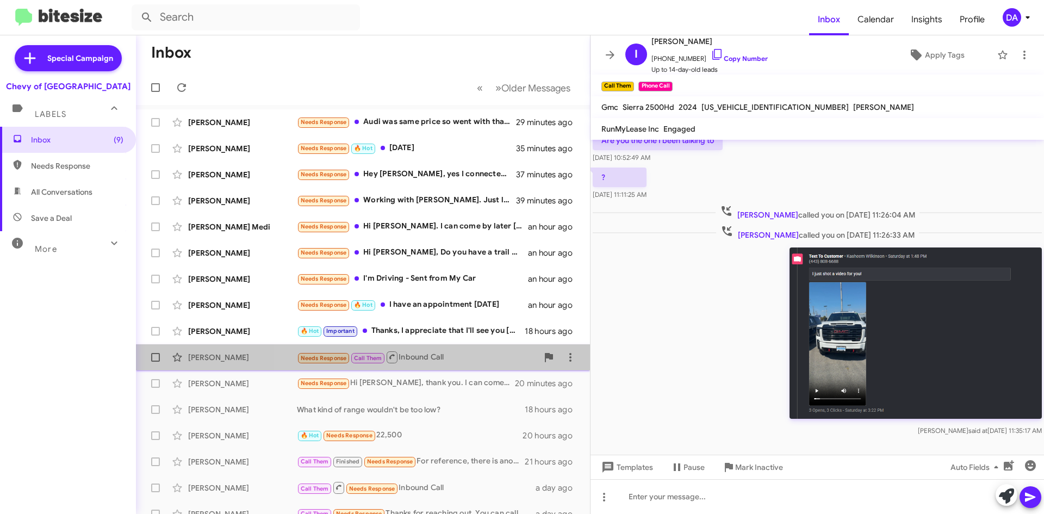 The height and width of the screenshot is (514, 1044). What do you see at coordinates (679, 129) in the screenshot?
I see `span: Engaged` at bounding box center [679, 129].